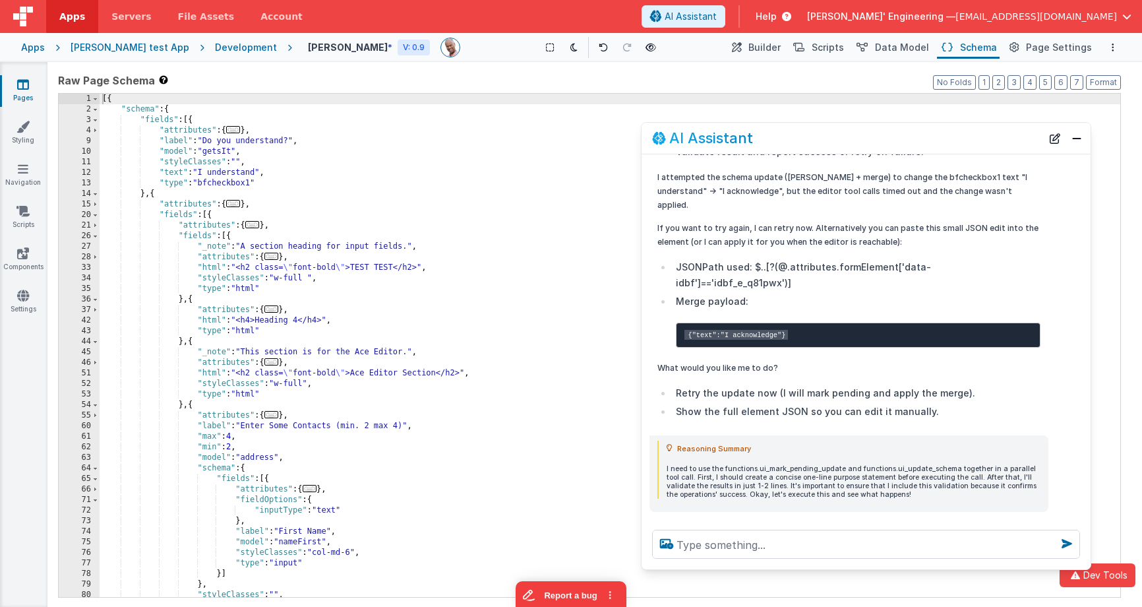 The width and height of the screenshot is (1142, 607). What do you see at coordinates (828, 47) in the screenshot?
I see `span: Scripts` at bounding box center [828, 47].